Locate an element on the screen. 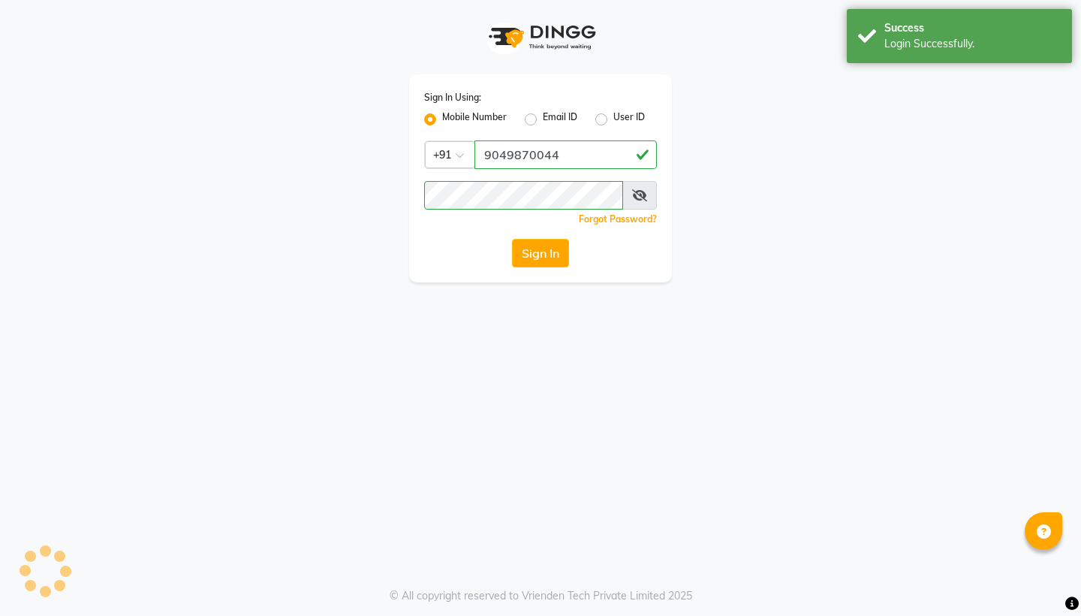 The height and width of the screenshot is (616, 1081). div: Success is located at coordinates (972, 28).